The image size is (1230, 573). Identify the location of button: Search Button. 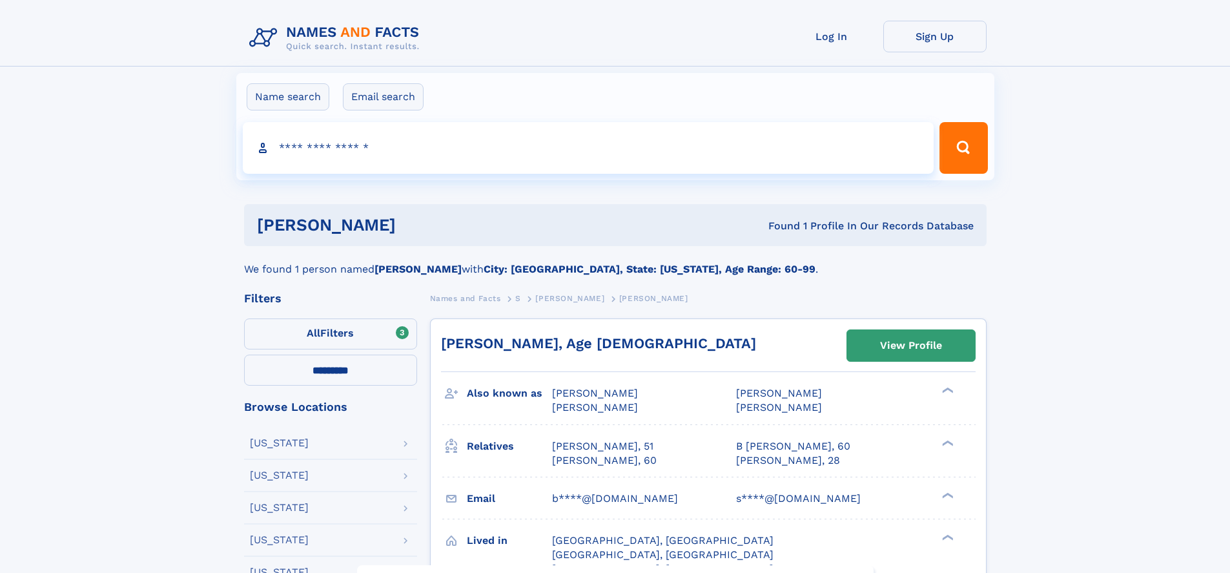
(963, 148).